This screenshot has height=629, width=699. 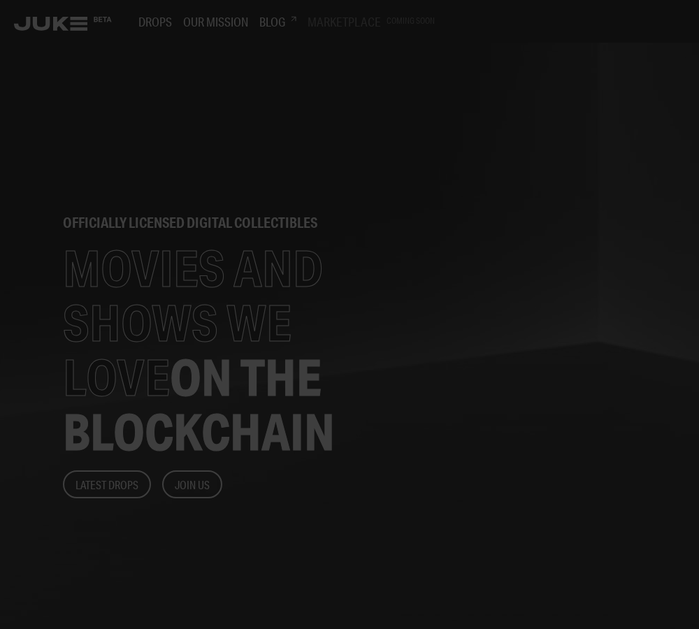 What do you see at coordinates (199, 350) in the screenshot?
I see `h1: MOVIES AND SHOWS WE LOVE` at bounding box center [199, 350].